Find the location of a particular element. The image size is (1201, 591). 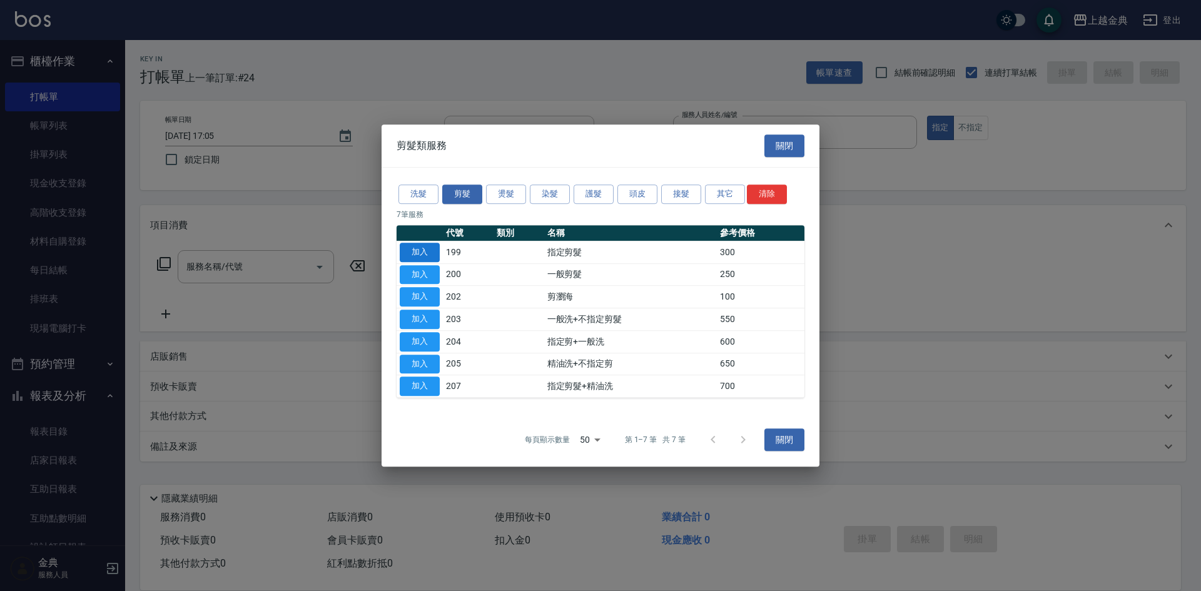

td: 一般洗+不指定剪髮 is located at coordinates (631, 320).